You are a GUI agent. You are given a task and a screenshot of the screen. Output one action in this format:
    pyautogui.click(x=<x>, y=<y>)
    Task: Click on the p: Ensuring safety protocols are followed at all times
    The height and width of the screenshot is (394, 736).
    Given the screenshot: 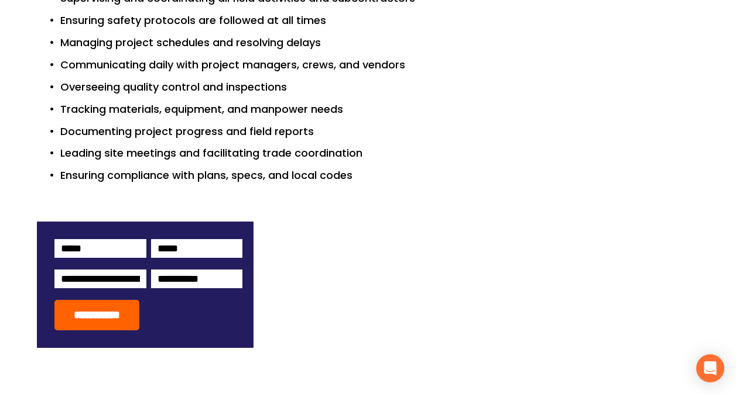 What is the action you would take?
    pyautogui.click(x=379, y=20)
    